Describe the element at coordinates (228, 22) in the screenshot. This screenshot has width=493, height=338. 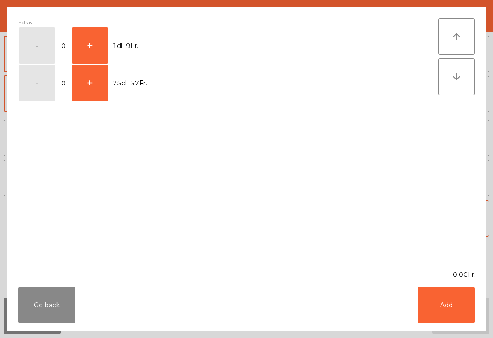
I see `div: Extras` at that location.